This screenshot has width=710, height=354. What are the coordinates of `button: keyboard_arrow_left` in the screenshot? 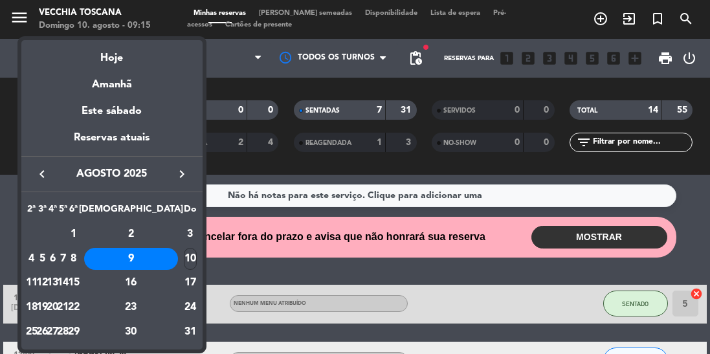 It's located at (42, 174).